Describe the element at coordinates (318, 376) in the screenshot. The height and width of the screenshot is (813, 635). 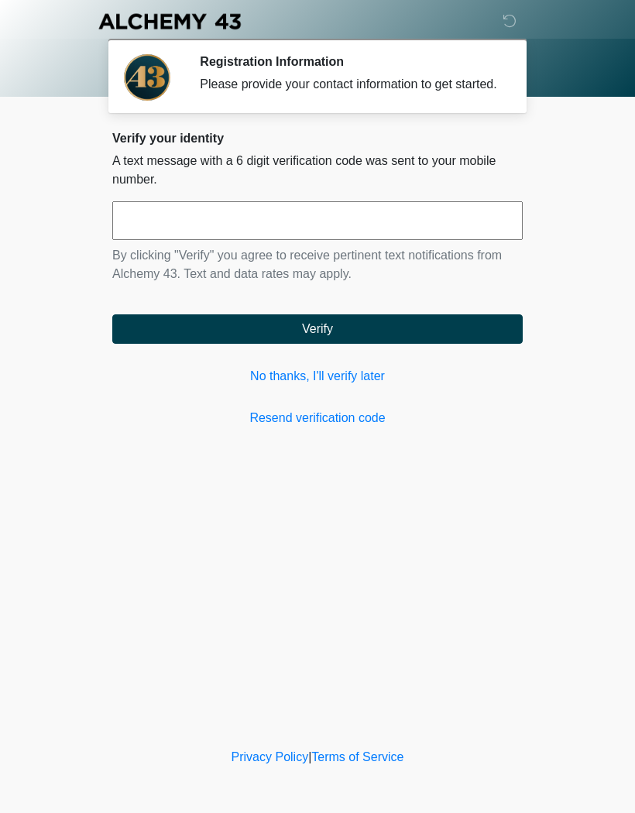
I see `a: No thanks, I'll verify later` at that location.